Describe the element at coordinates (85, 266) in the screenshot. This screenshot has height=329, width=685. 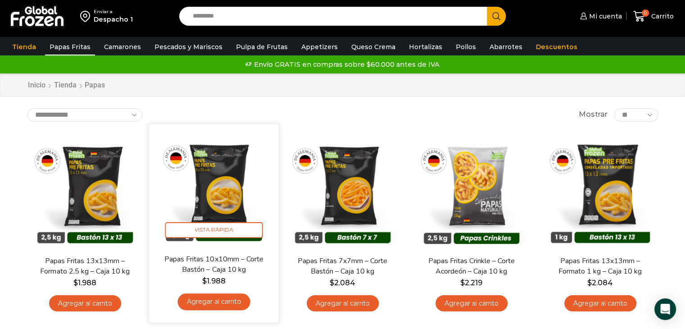
I see `a: Papas Fritas 13x13mm – Formato 2,5 kg – Caja 10 kg` at that location.